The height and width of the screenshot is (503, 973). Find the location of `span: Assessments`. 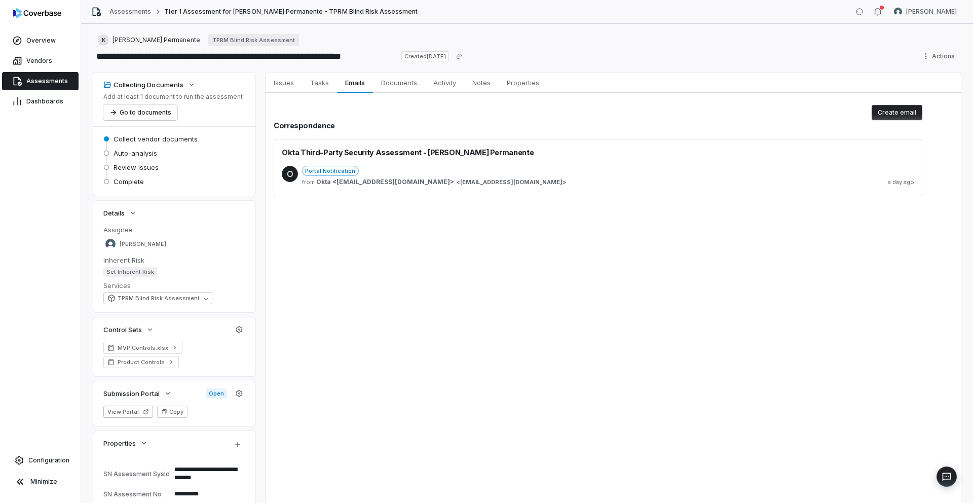

span: Assessments is located at coordinates (47, 81).